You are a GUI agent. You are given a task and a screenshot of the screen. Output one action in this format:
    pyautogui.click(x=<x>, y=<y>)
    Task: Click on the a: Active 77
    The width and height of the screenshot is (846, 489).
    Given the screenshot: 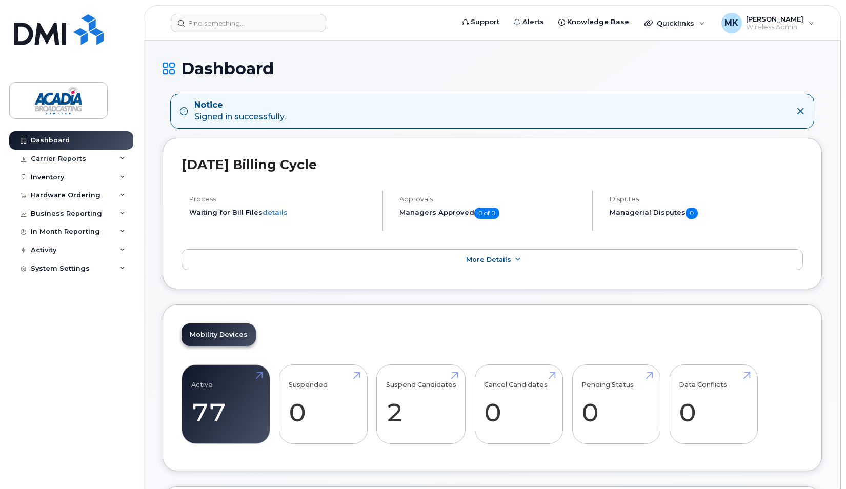 What is the action you would take?
    pyautogui.click(x=226, y=405)
    